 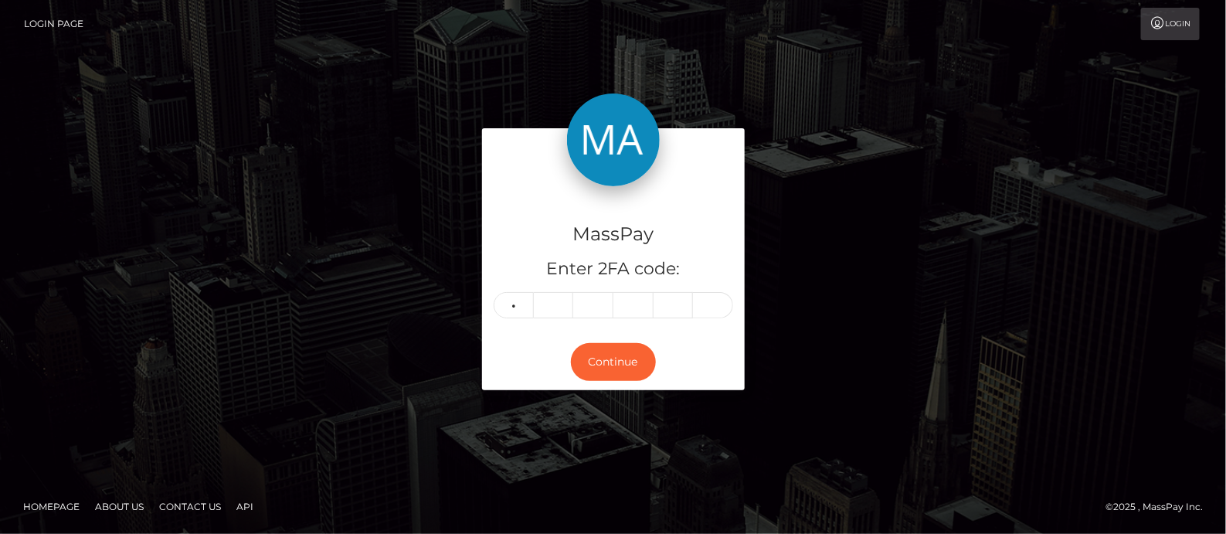 What do you see at coordinates (613, 140) in the screenshot?
I see `img: MassPay` at bounding box center [613, 140].